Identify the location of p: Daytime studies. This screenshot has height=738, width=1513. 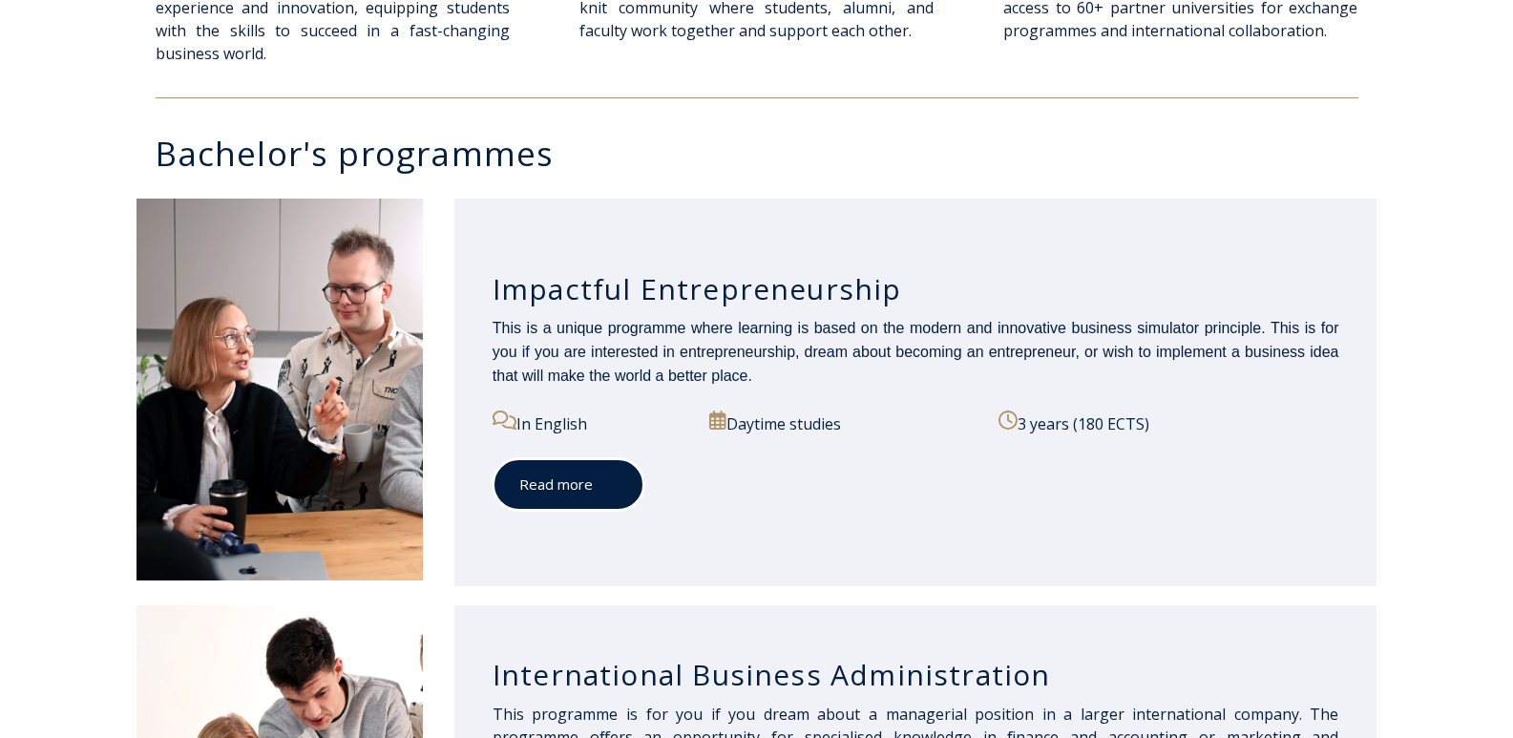
(843, 423).